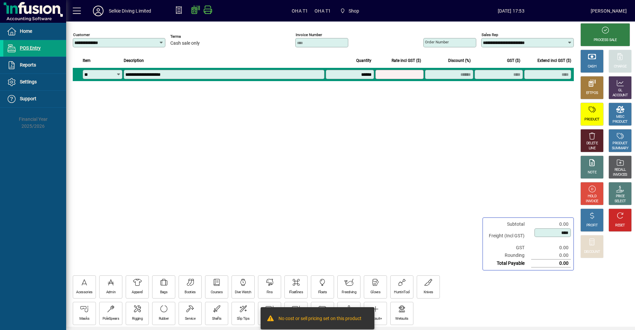  Describe the element at coordinates (35, 31) in the screenshot. I see `a: Home` at that location.